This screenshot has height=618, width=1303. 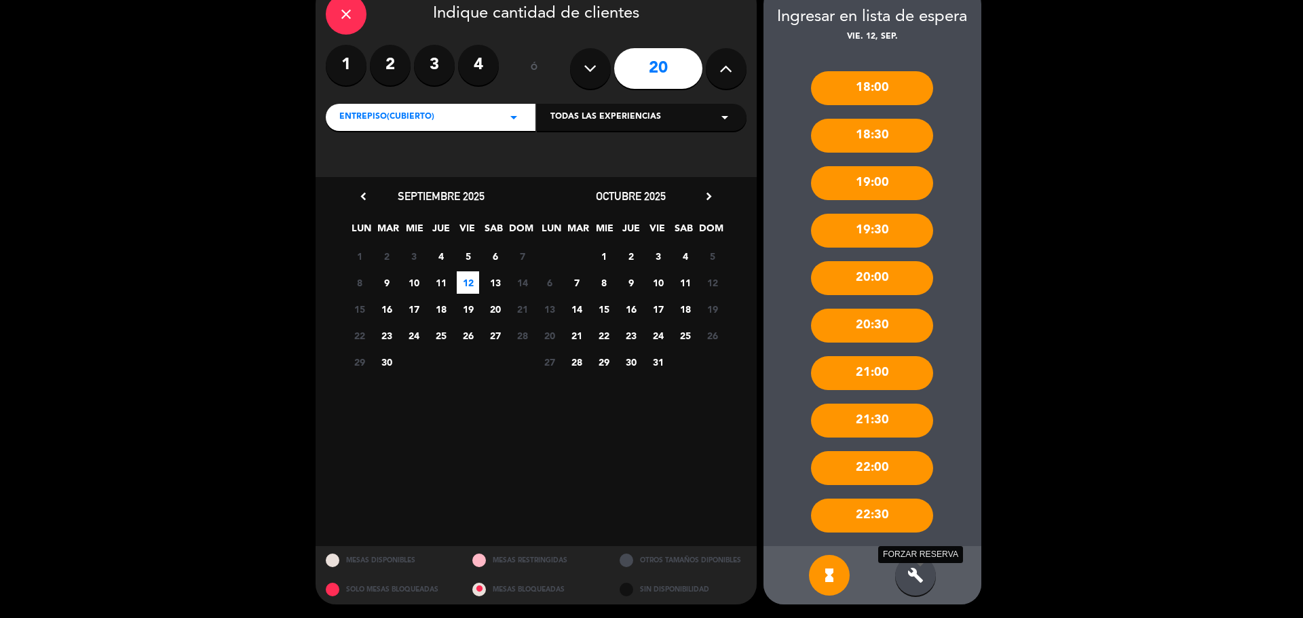 What do you see at coordinates (536, 590) in the screenshot?
I see `div: MESAS BLOQUEADAS` at bounding box center [536, 590].